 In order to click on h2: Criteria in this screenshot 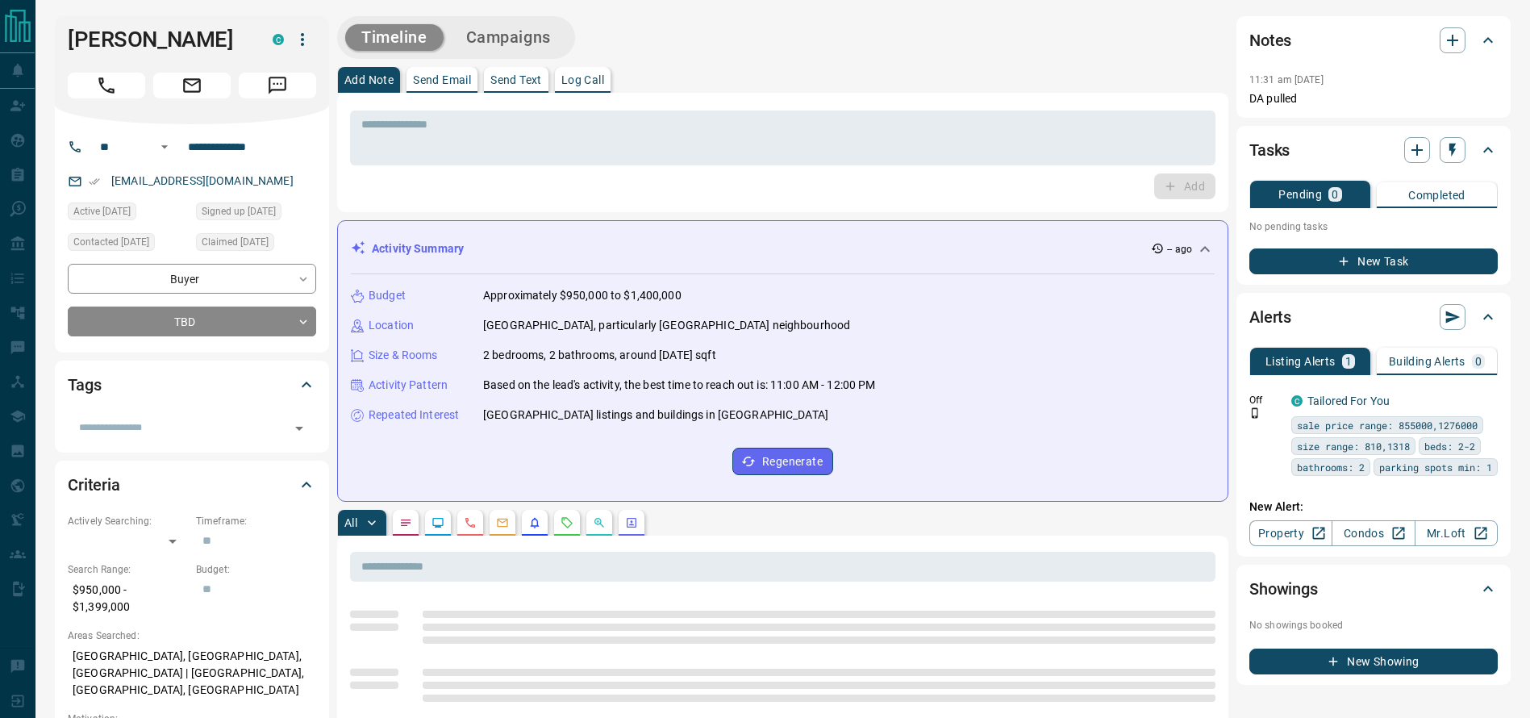, I will do `click(94, 485)`.